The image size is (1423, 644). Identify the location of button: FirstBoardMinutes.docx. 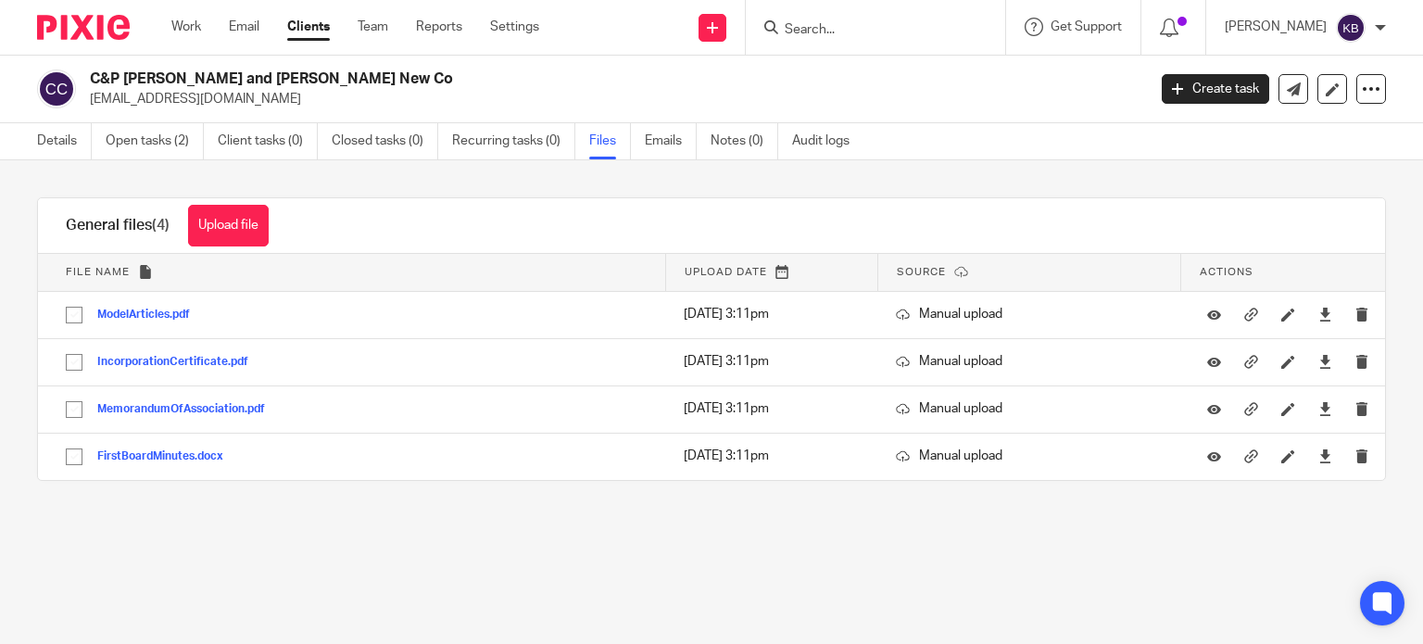
(167, 457).